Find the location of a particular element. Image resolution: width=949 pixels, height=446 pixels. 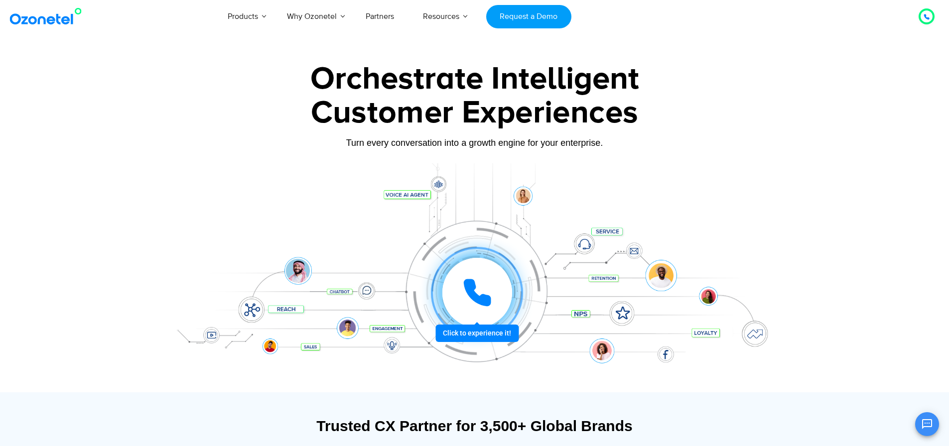

div: Customer Experiences is located at coordinates (475, 113).